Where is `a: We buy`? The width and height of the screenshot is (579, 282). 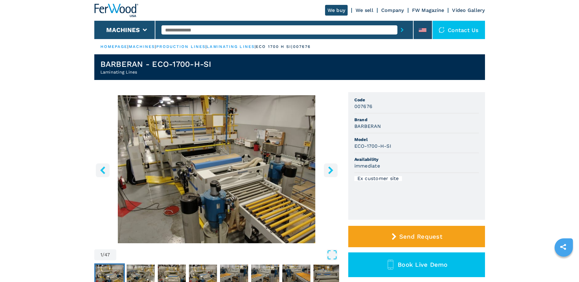
a: We buy is located at coordinates (337, 10).